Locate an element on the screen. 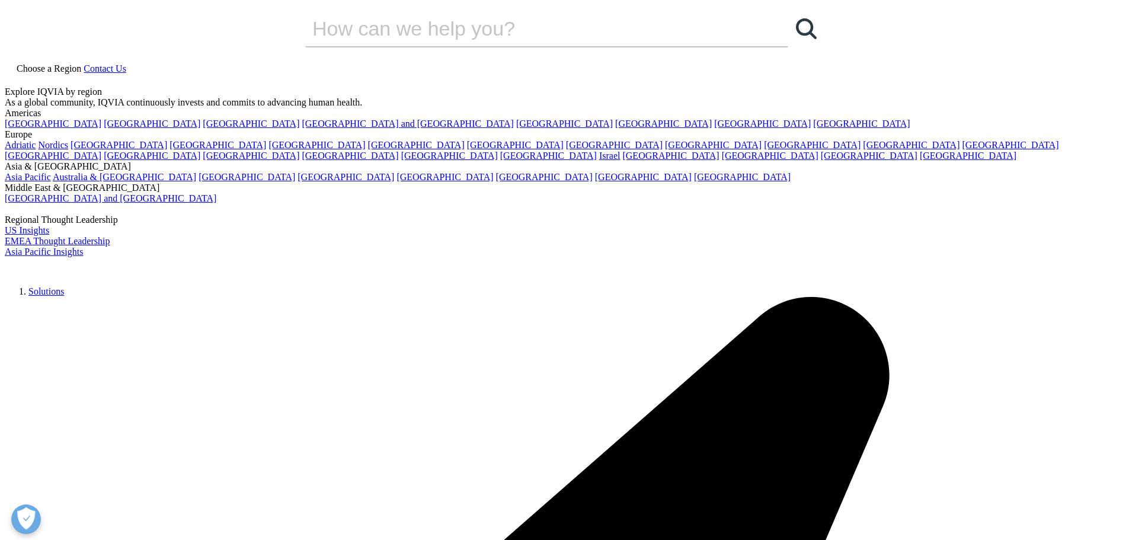 The height and width of the screenshot is (540, 1129). a: US Insights is located at coordinates (27, 230).